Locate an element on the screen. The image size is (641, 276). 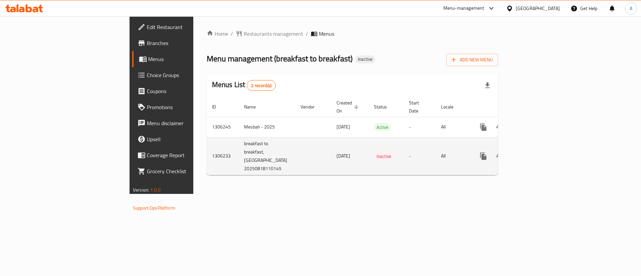
span: Coverage Report is located at coordinates (189, 155).